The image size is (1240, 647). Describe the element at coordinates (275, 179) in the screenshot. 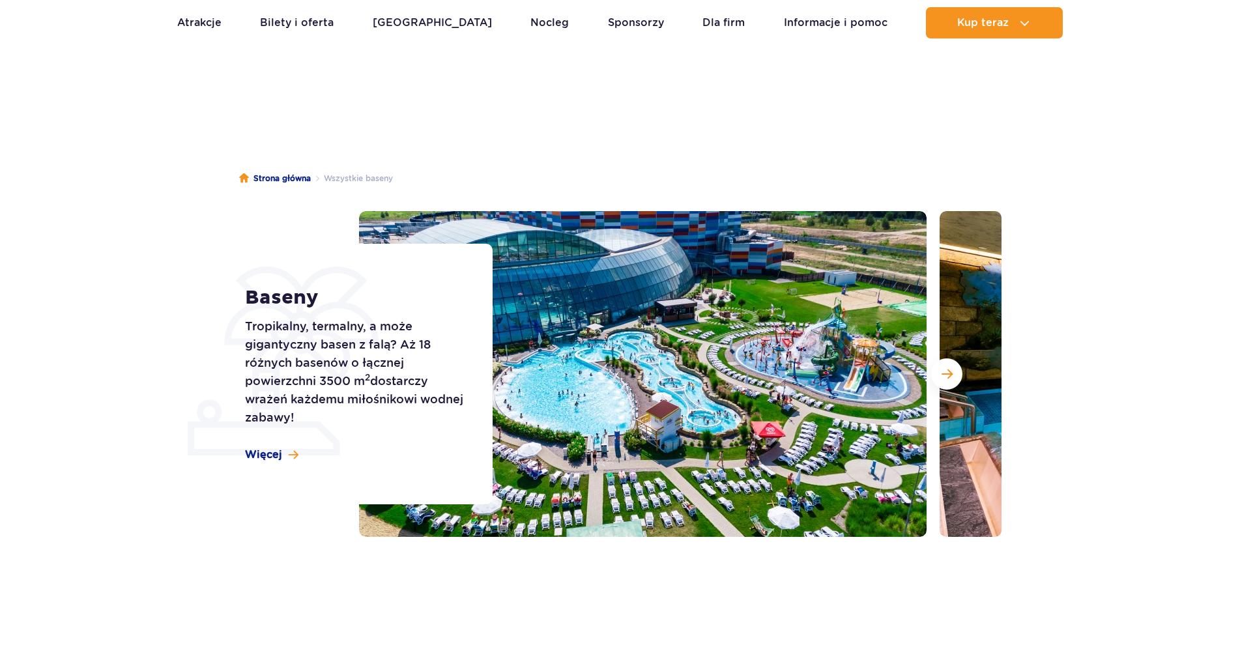

I see `a: Strona główna` at that location.